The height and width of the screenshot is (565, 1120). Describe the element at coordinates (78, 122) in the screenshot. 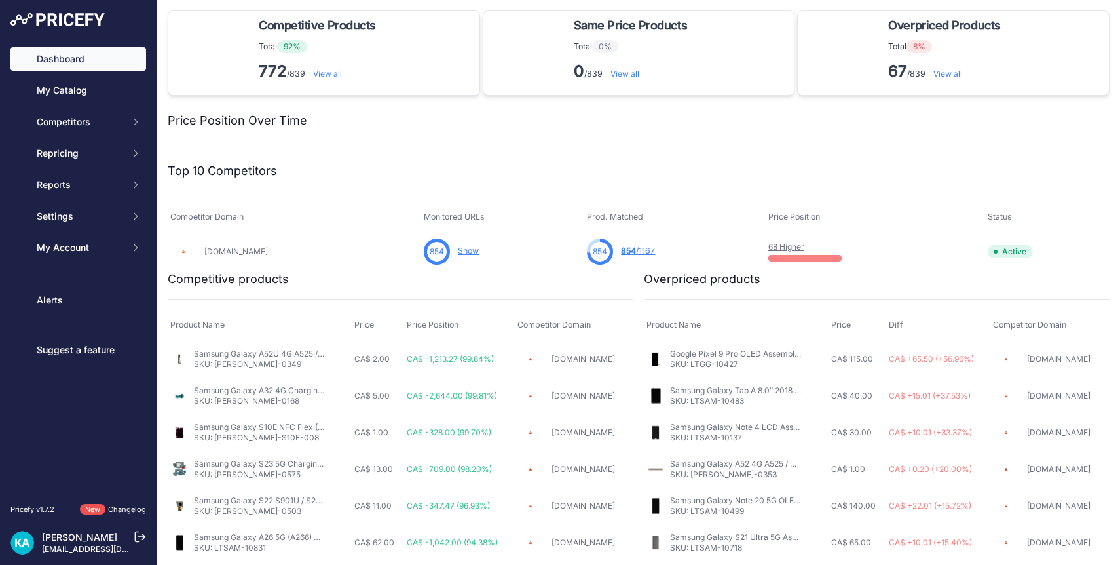

I see `button: Competitors` at that location.